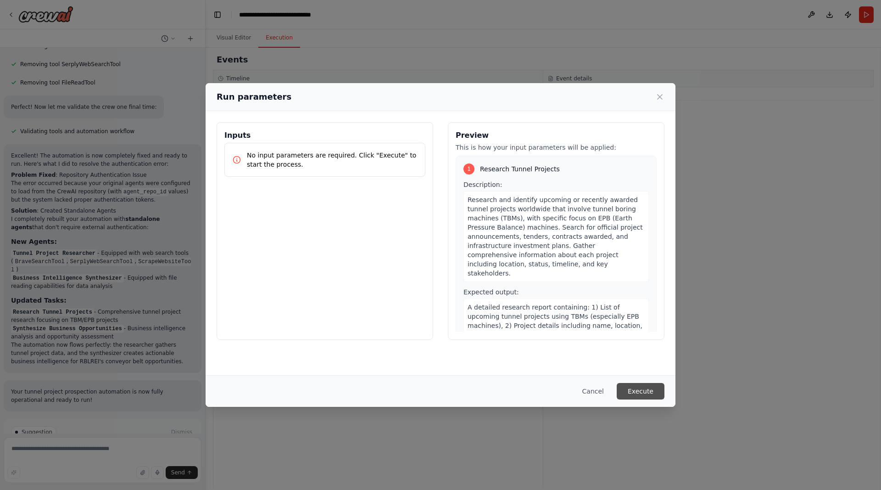  Describe the element at coordinates (556, 135) in the screenshot. I see `h3: Preview` at that location.